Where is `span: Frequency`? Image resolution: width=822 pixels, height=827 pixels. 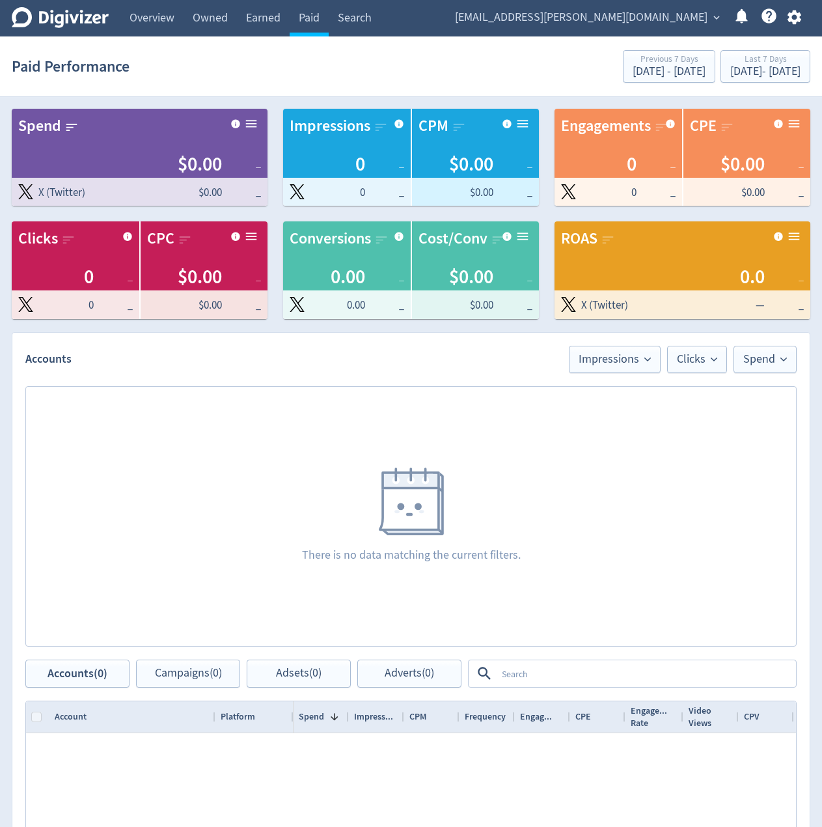
span: Frequency is located at coordinates (485, 716).